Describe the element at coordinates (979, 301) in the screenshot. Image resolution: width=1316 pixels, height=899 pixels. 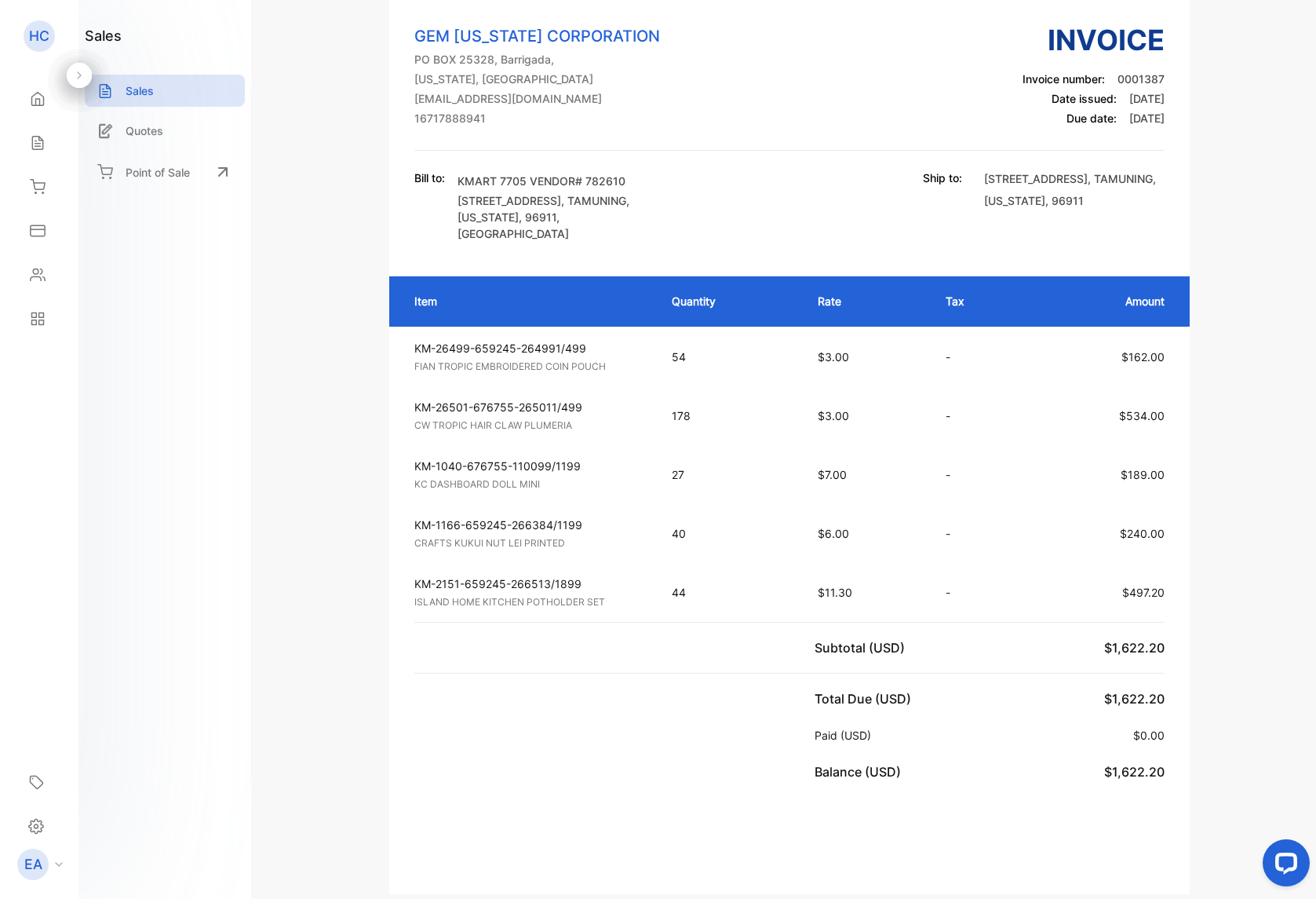
I see `p: Tax` at that location.